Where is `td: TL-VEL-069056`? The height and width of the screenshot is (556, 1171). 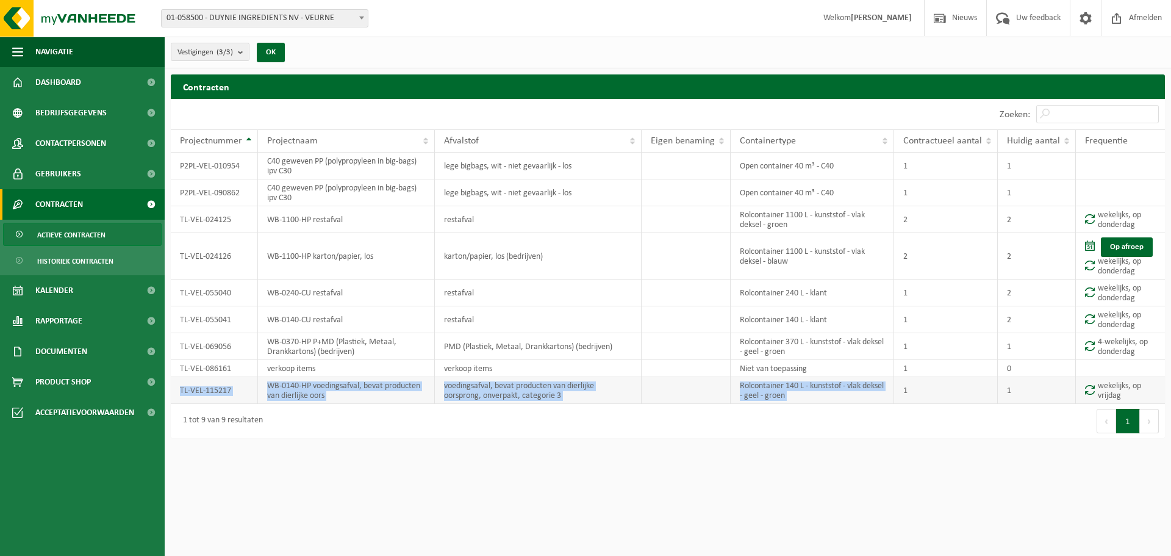 td: TL-VEL-069056 is located at coordinates (214, 347).